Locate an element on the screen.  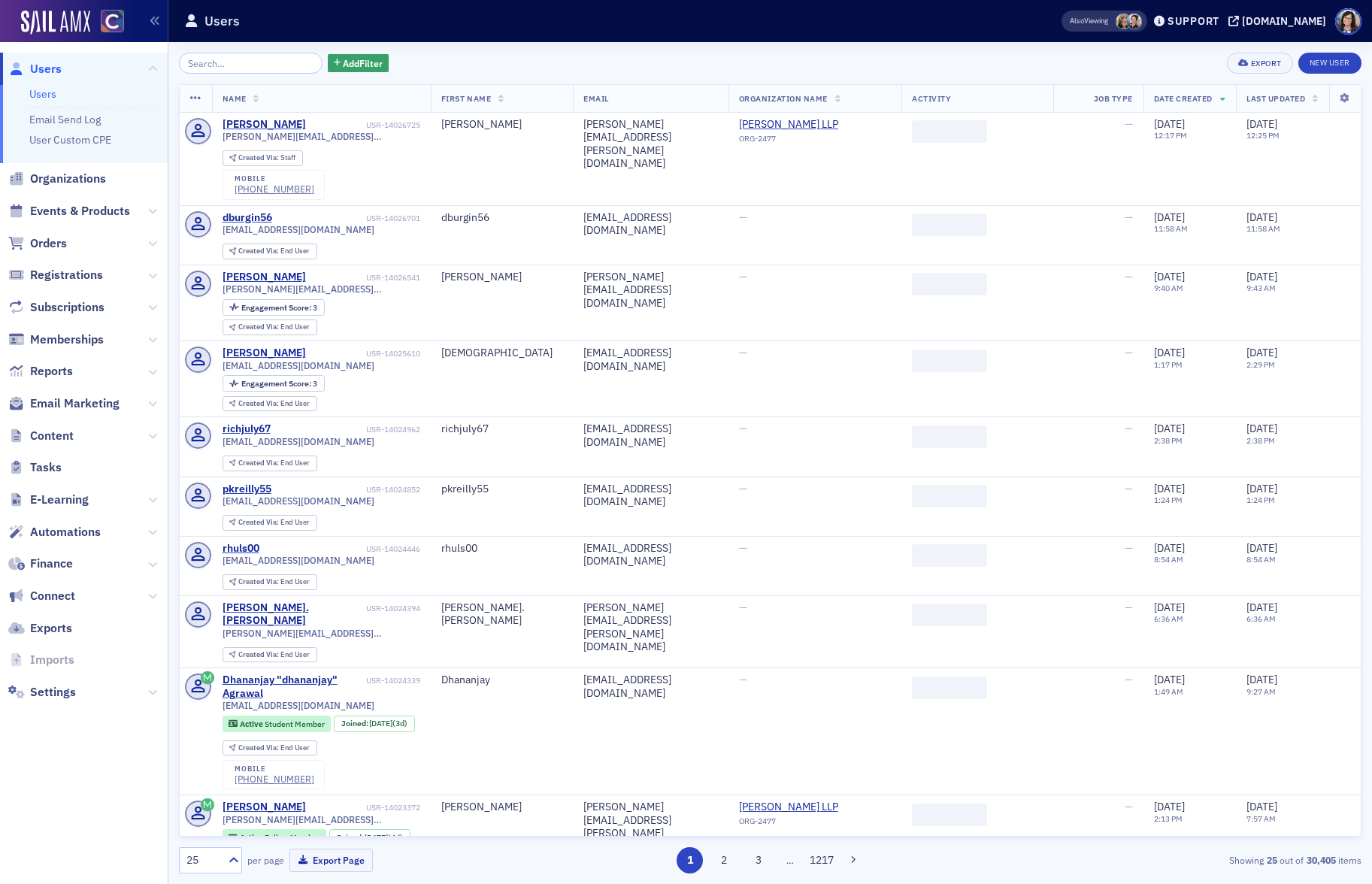
button: 1217 is located at coordinates (821, 860).